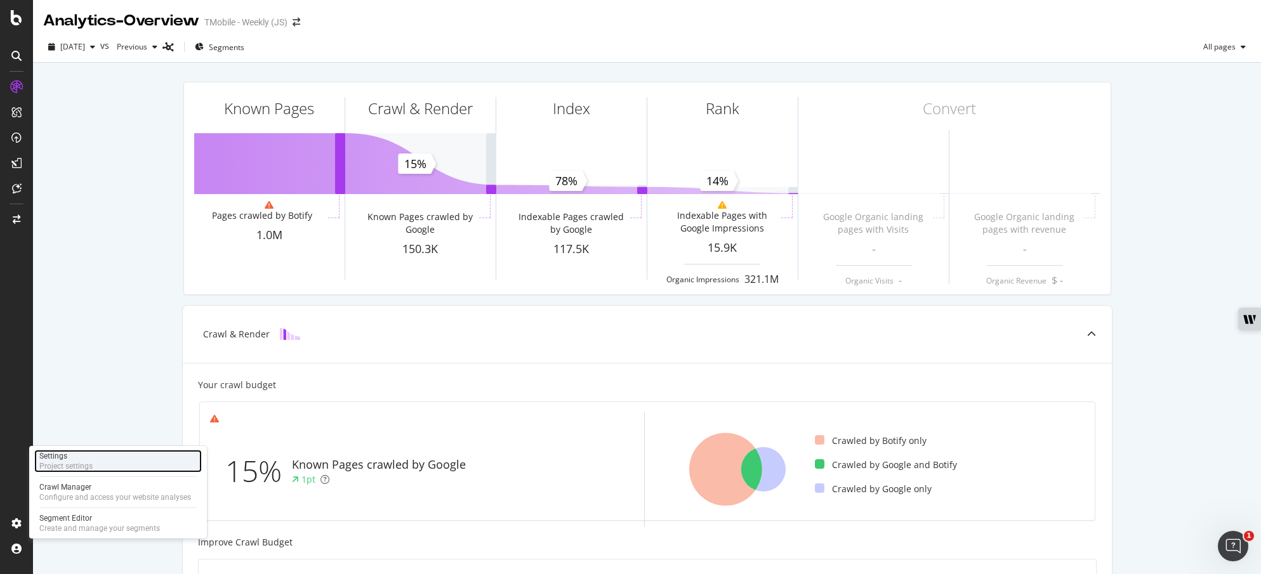  I want to click on span: 2025 Sep. 26th, so click(72, 46).